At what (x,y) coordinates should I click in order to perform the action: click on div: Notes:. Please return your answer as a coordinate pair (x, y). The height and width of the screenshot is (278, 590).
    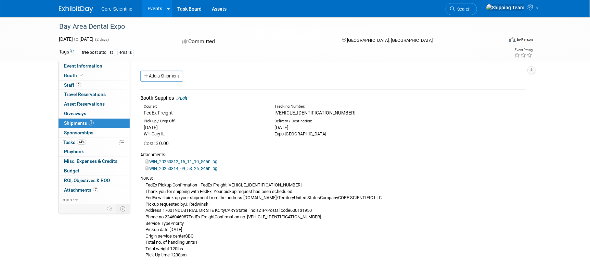
    Looking at the image, I should click on (333, 178).